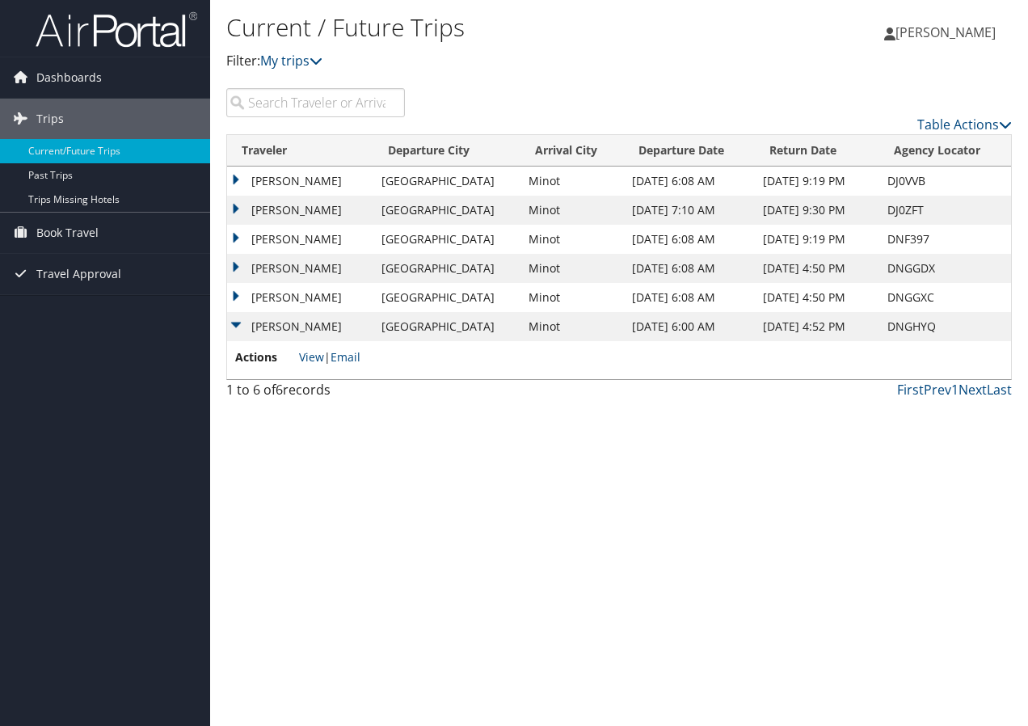 Image resolution: width=1028 pixels, height=726 pixels. What do you see at coordinates (945, 150) in the screenshot?
I see `th: Agency Locator: activate to sort column ascending` at bounding box center [945, 150].